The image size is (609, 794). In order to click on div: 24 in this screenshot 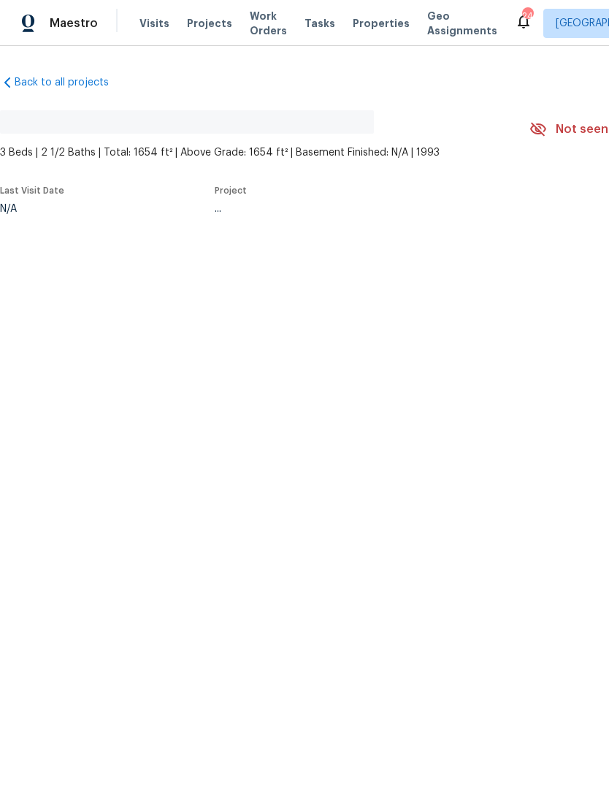, I will do `click(527, 16)`.